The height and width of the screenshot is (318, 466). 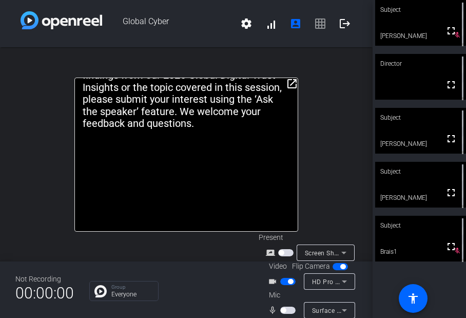 I want to click on mat-icon: logout, so click(x=345, y=24).